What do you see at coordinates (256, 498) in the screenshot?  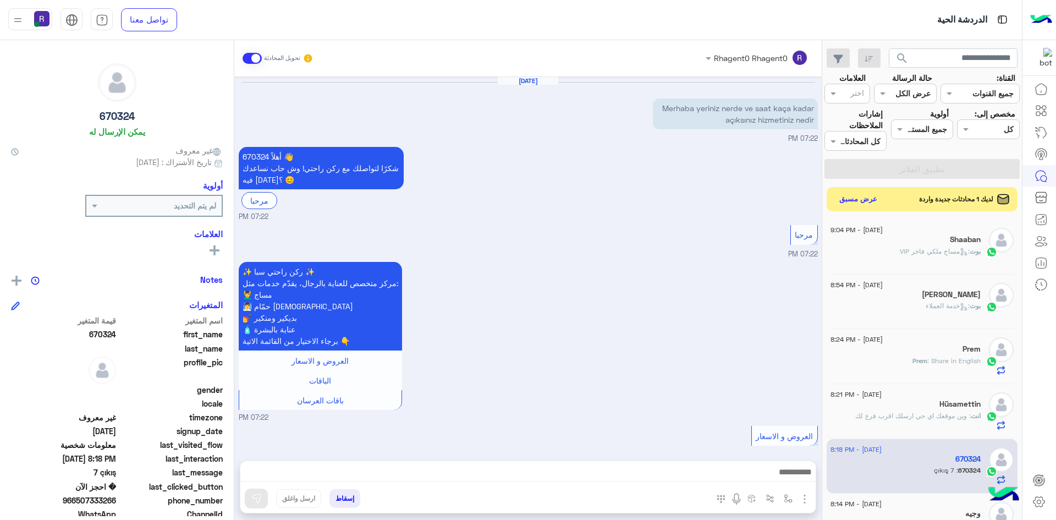 I see `img: send message` at bounding box center [256, 498].